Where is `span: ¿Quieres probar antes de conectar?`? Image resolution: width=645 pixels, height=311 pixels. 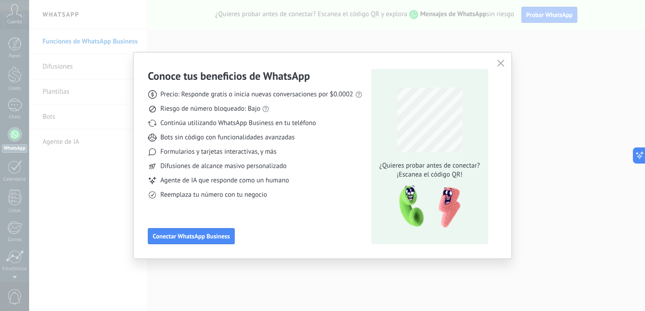
span: ¿Quieres probar antes de conectar? is located at coordinates (430, 166).